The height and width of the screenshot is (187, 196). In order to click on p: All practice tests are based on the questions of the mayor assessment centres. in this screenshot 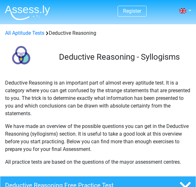, I will do `click(98, 162)`.